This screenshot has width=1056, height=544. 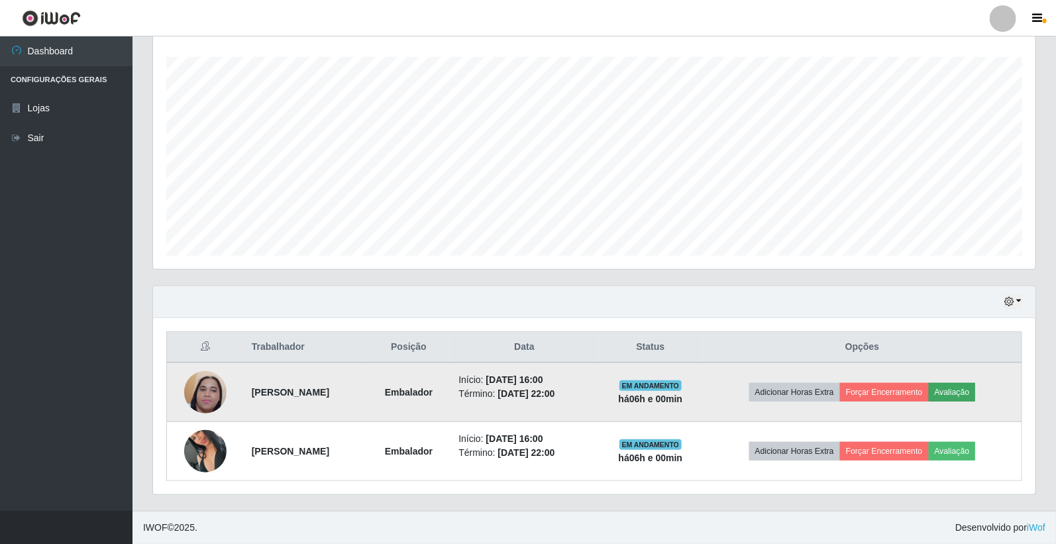 I want to click on img: CoreUI Logo, so click(x=51, y=18).